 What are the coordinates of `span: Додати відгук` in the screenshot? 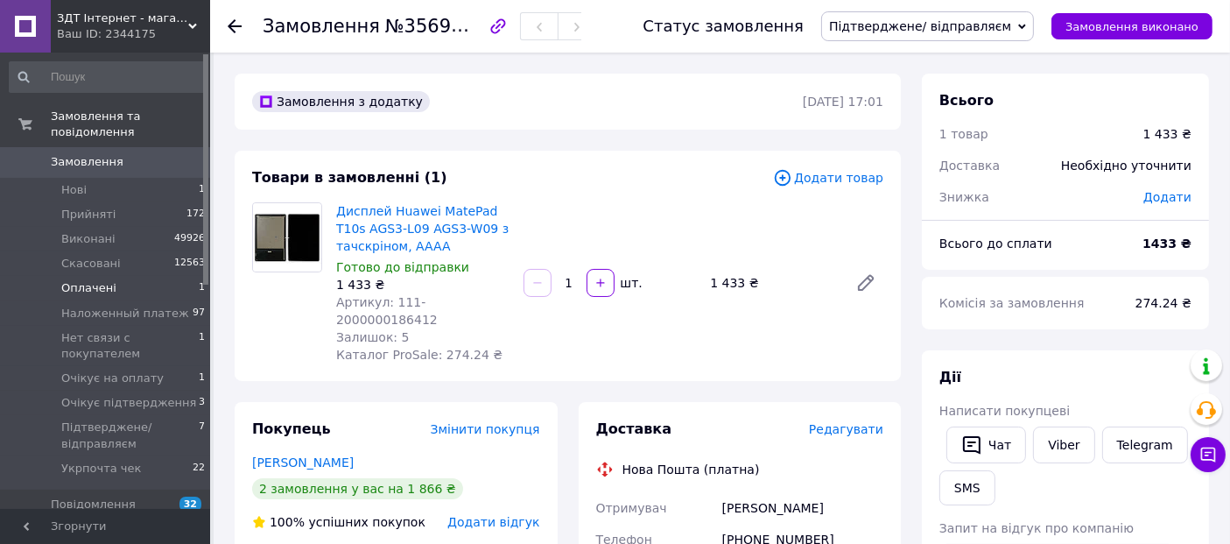 It's located at (493, 522).